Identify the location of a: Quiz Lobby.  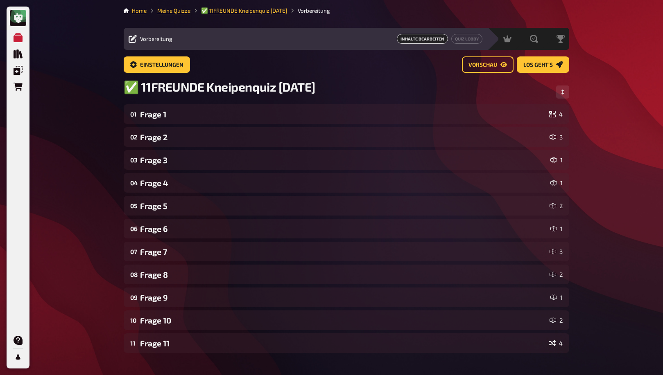
(467, 39).